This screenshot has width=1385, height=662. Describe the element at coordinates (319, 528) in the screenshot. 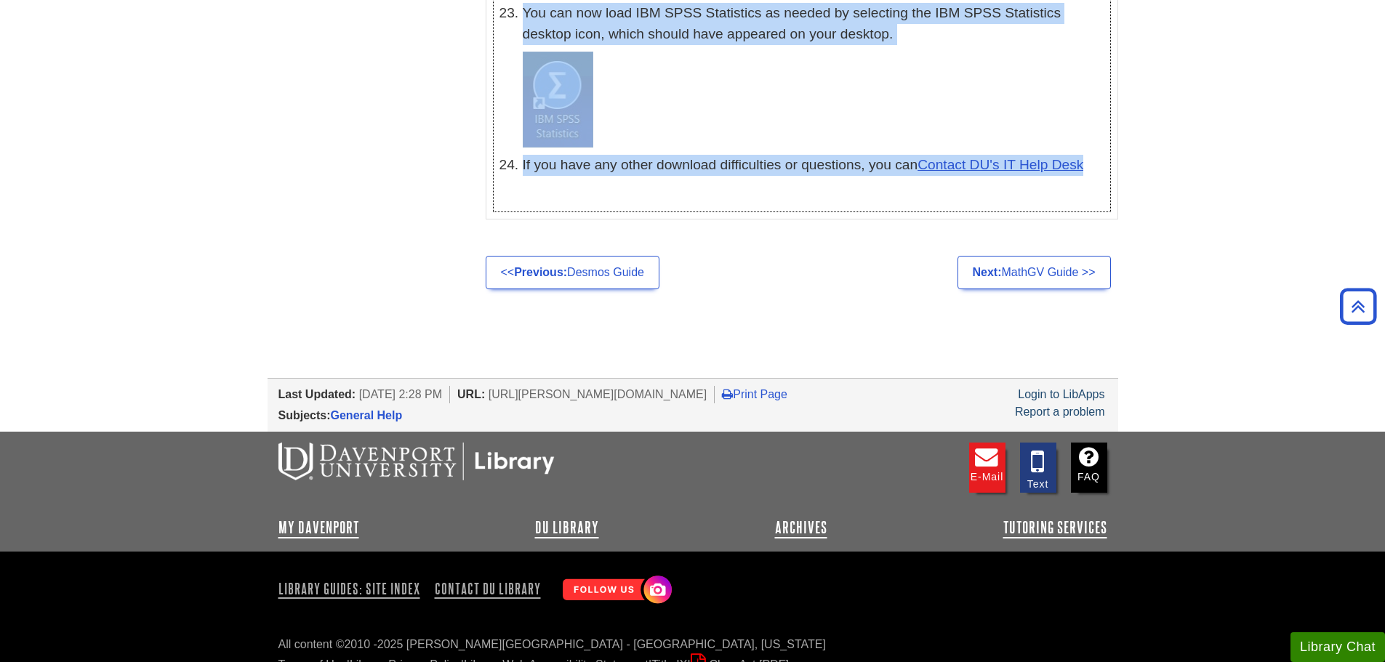

I see `a: My Davenport` at that location.